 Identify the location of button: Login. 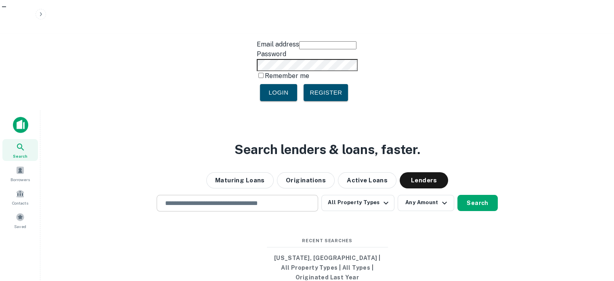
(279, 92).